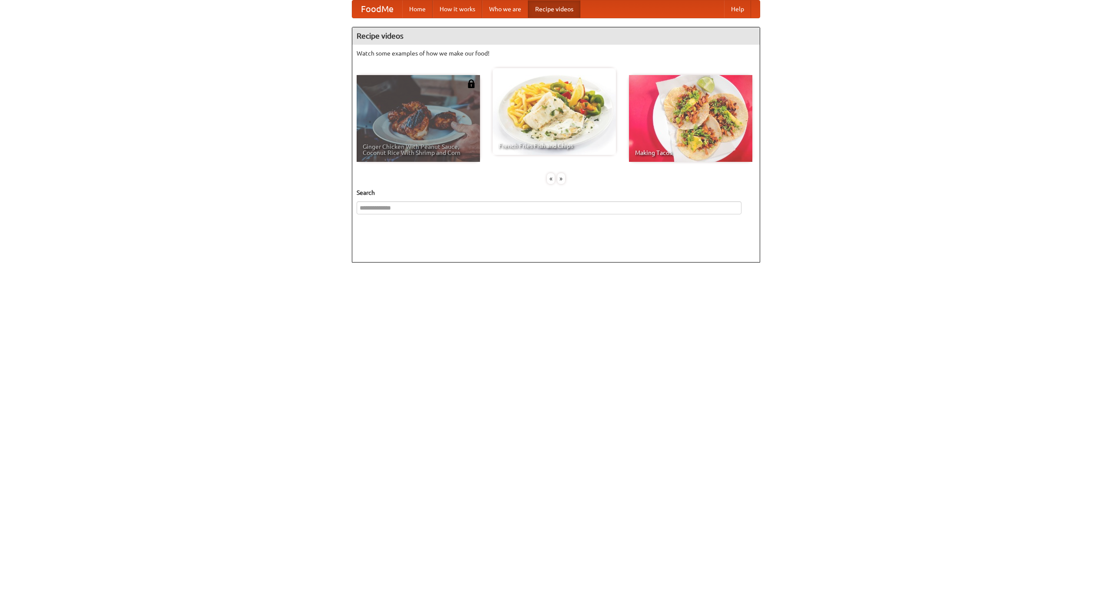 The width and height of the screenshot is (1112, 614). I want to click on a: Making Tacos, so click(690, 119).